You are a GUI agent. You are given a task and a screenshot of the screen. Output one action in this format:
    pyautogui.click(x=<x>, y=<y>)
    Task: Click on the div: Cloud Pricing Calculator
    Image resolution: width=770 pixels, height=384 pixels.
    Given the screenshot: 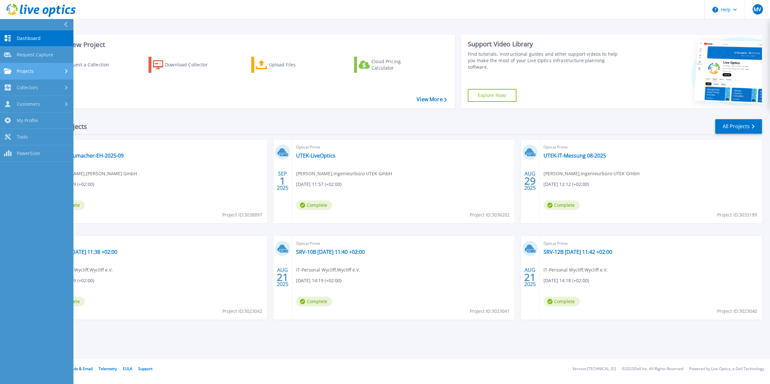 What is the action you would take?
    pyautogui.click(x=397, y=65)
    